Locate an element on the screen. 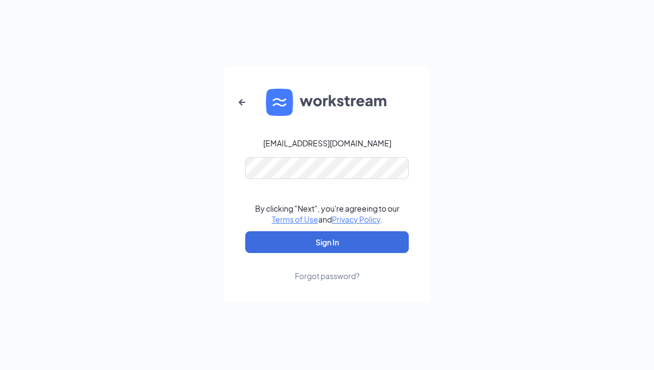 The width and height of the screenshot is (654, 370). button: ArrowLeftNew is located at coordinates (242, 102).